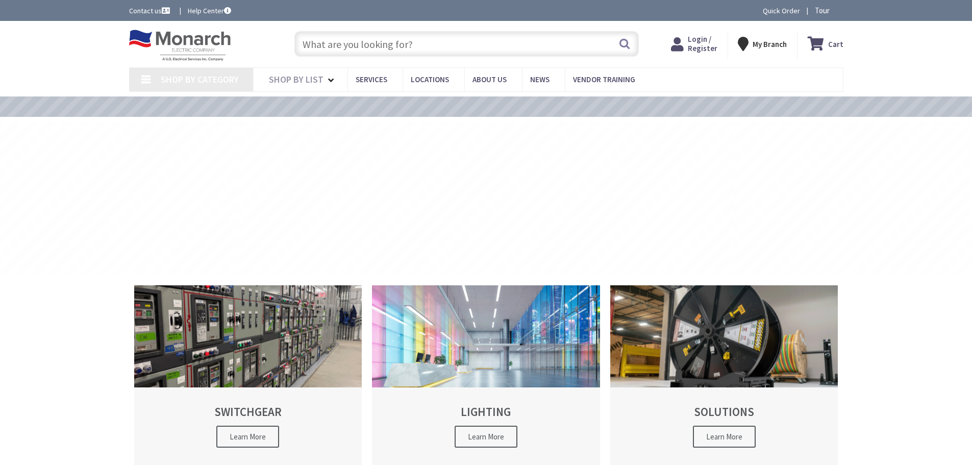 The height and width of the screenshot is (465, 972). I want to click on span: About Us, so click(490, 79).